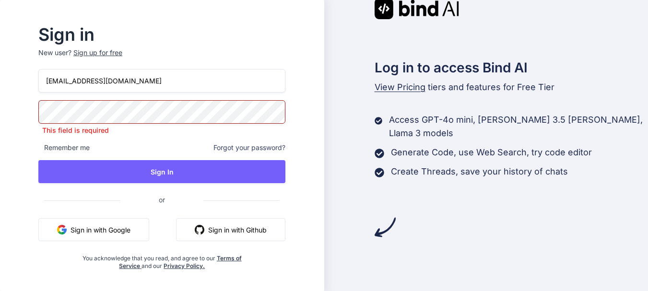 Image resolution: width=648 pixels, height=291 pixels. Describe the element at coordinates (162, 35) in the screenshot. I see `h2: Sign in` at that location.